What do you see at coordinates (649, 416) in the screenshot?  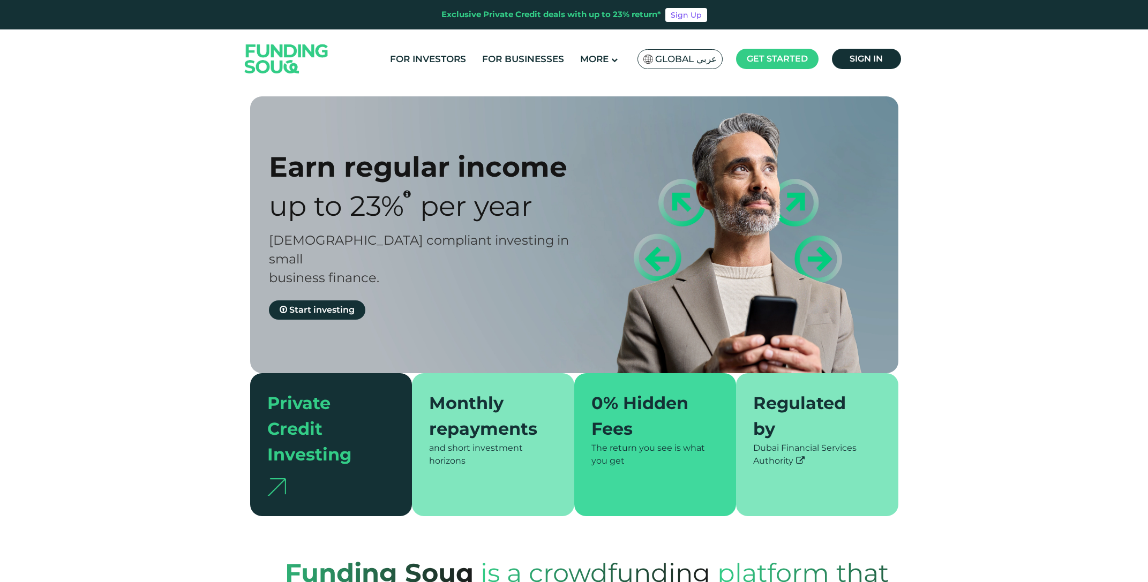 I see `div: 0% Hidden Fees` at bounding box center [649, 416].